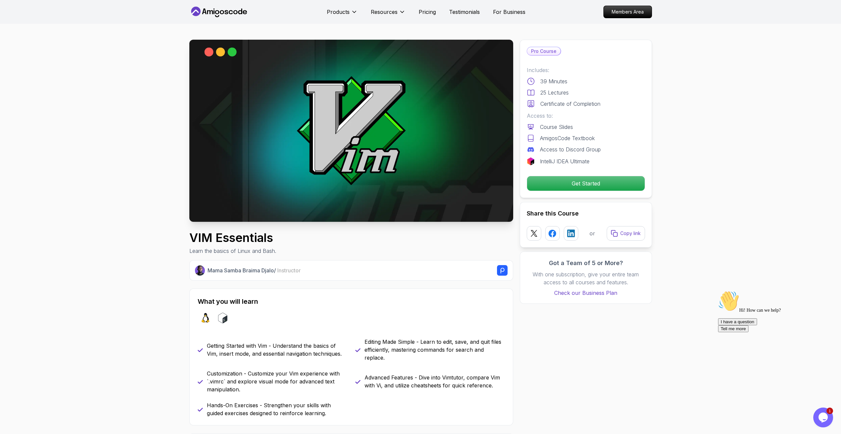  Describe the element at coordinates (351, 301) in the screenshot. I see `h2: What you will learn` at that location.